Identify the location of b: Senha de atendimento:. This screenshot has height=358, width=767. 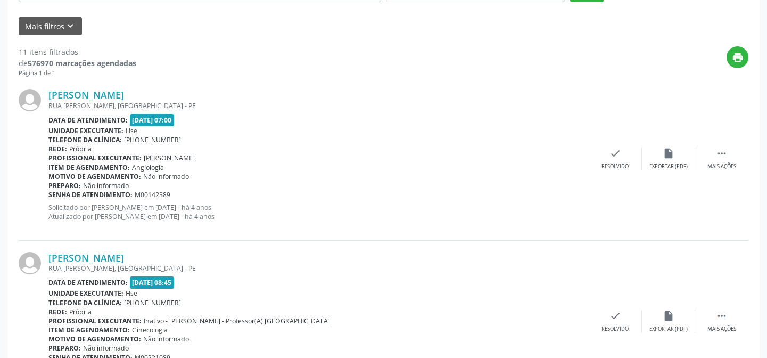
(90, 194).